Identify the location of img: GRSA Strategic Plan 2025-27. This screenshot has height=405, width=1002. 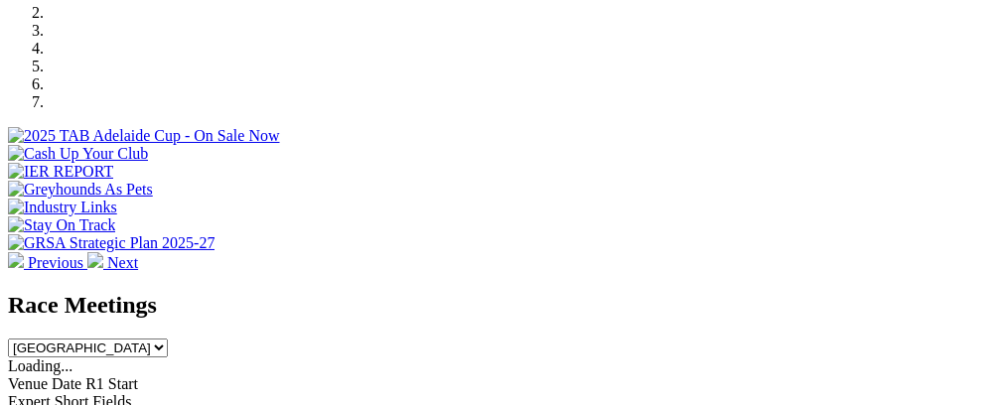
(111, 243).